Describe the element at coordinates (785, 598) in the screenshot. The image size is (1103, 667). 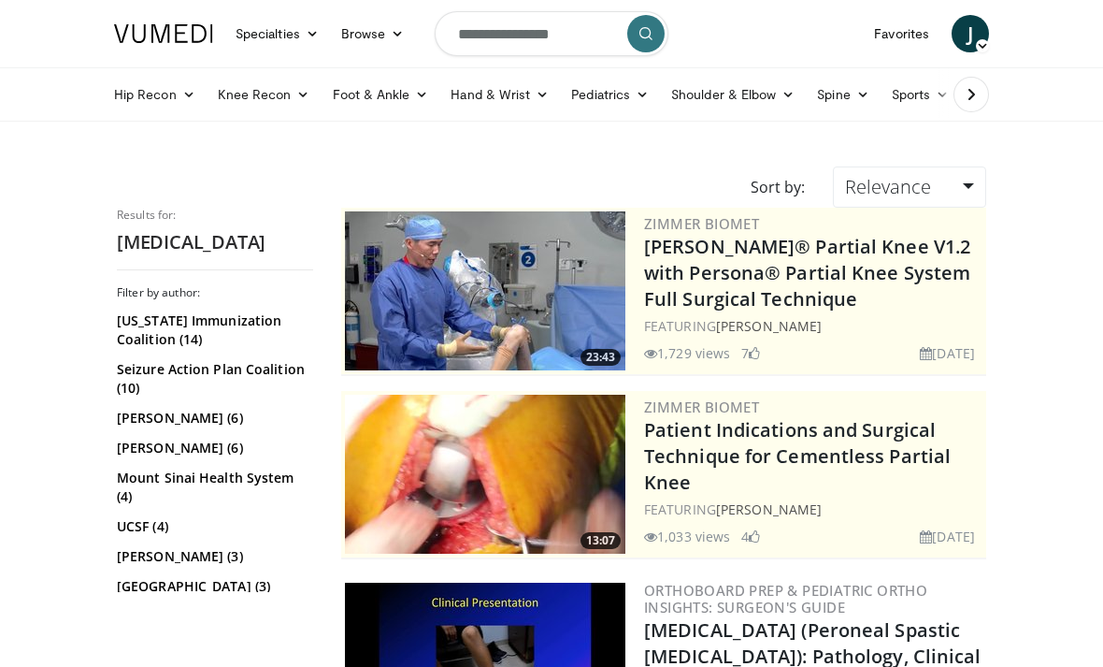
I see `a: OrthoBoard Prep & Pediatric Ortho Insights: Surgeon's Guide` at that location.